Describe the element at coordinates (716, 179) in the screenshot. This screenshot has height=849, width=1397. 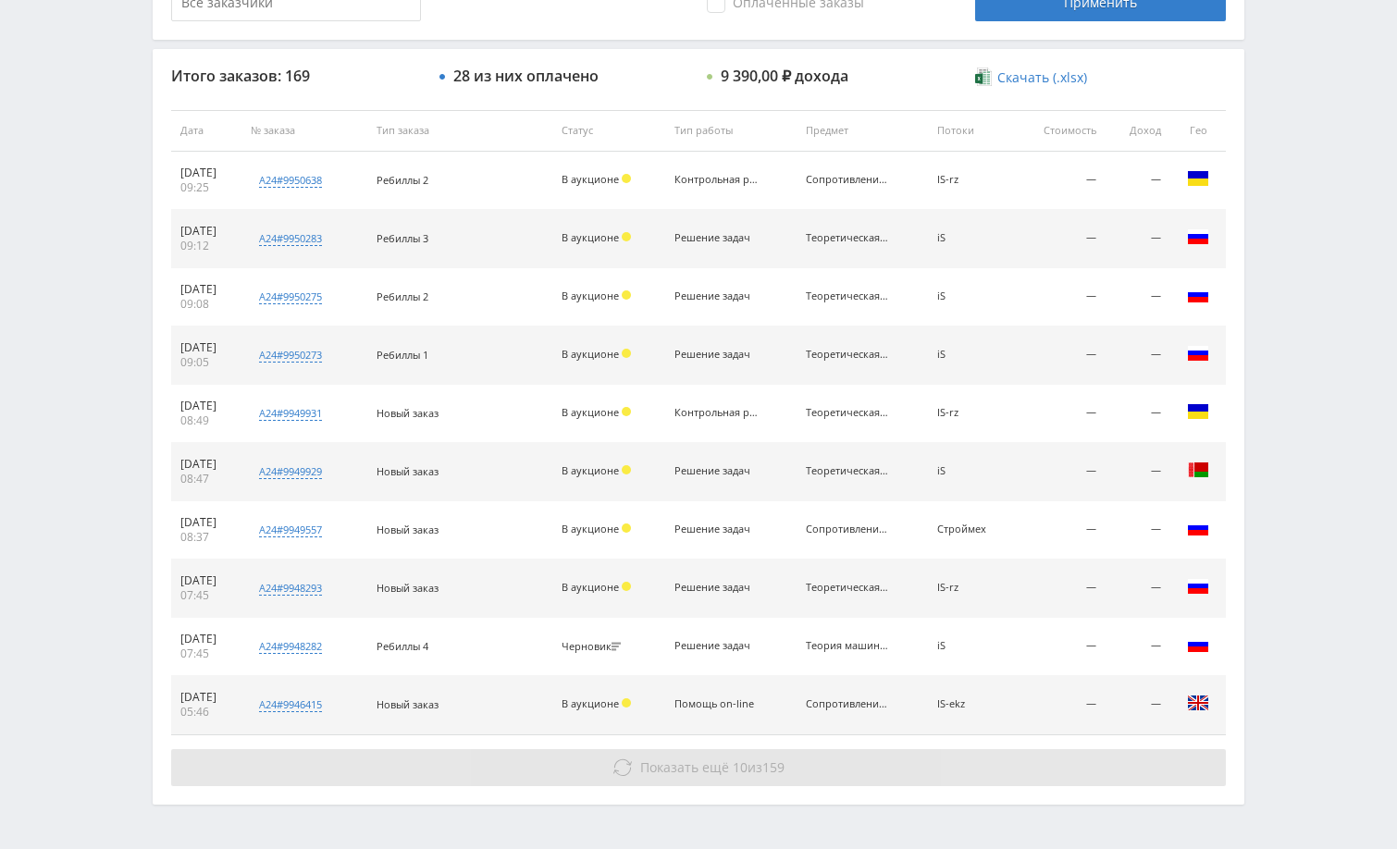
I see `div: Контрольная работа` at that location.